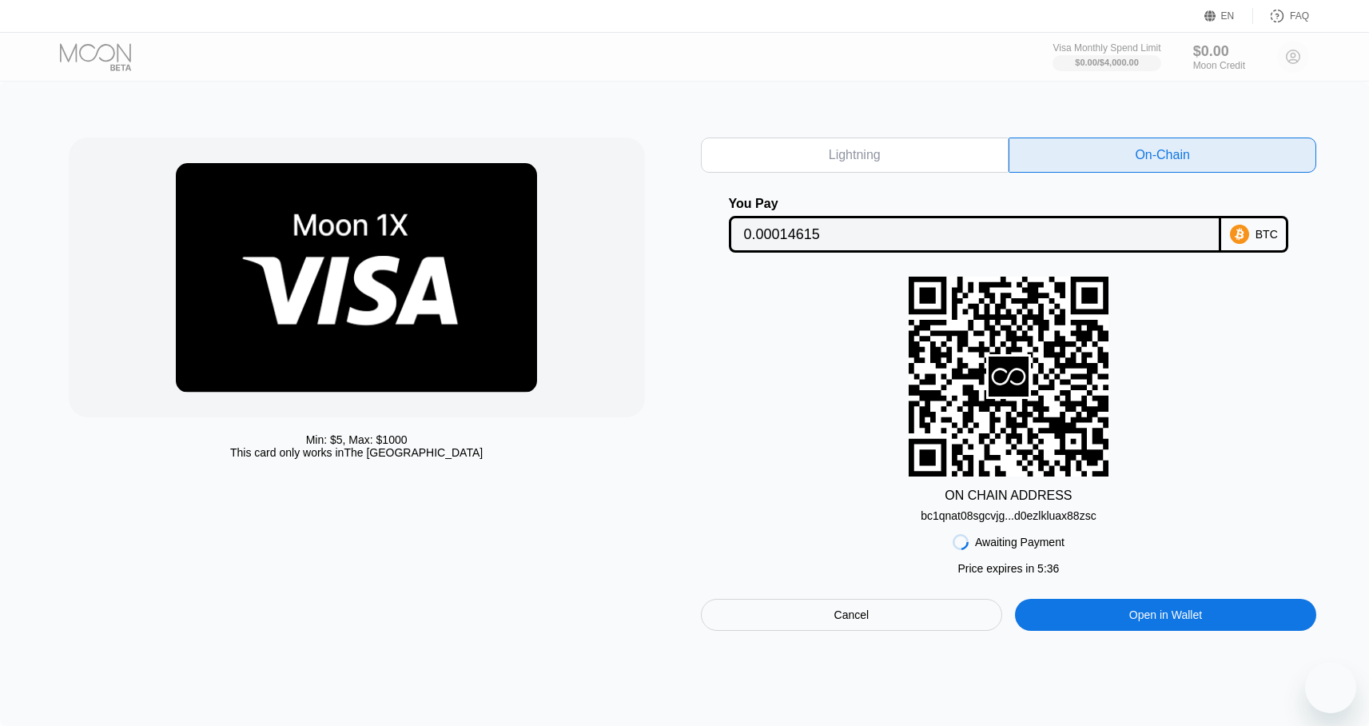  I want to click on div: Open in Wallet, so click(1166, 615).